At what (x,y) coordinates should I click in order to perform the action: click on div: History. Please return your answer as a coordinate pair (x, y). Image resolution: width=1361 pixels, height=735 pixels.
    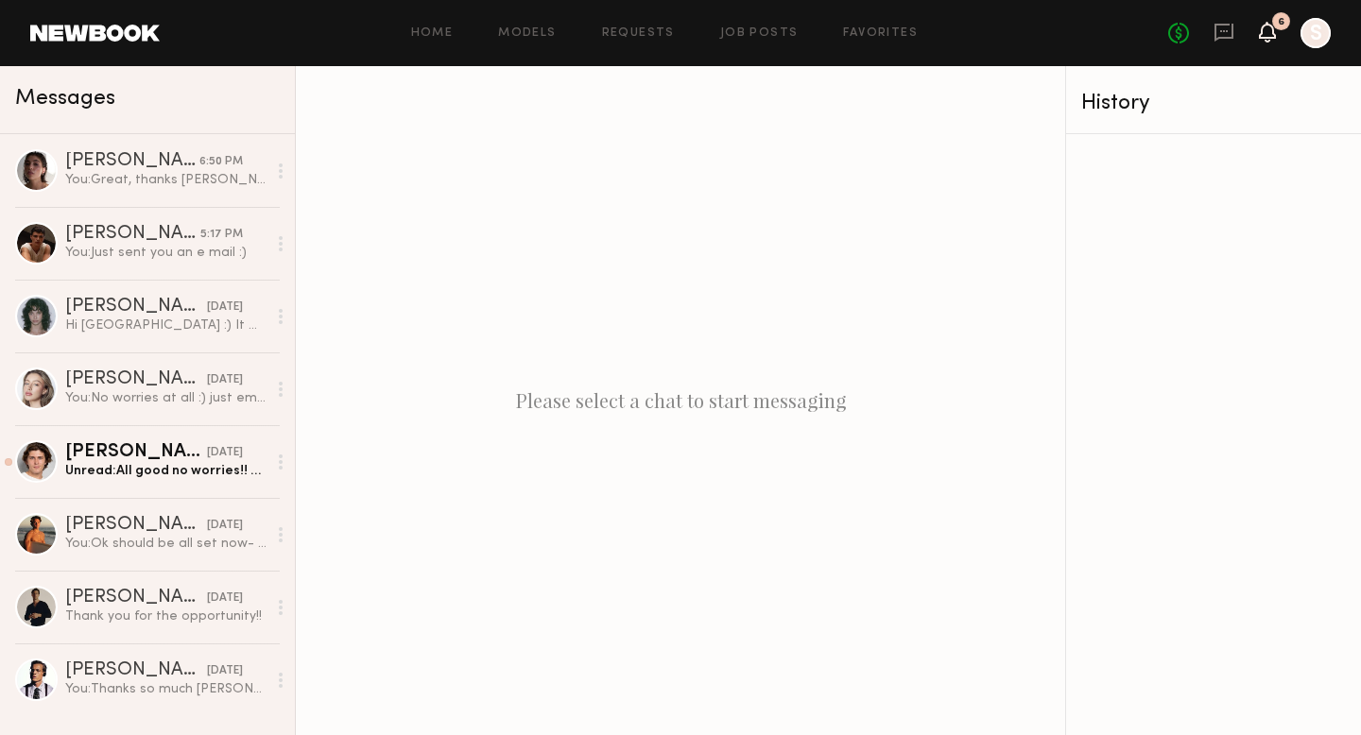
    Looking at the image, I should click on (1213, 103).